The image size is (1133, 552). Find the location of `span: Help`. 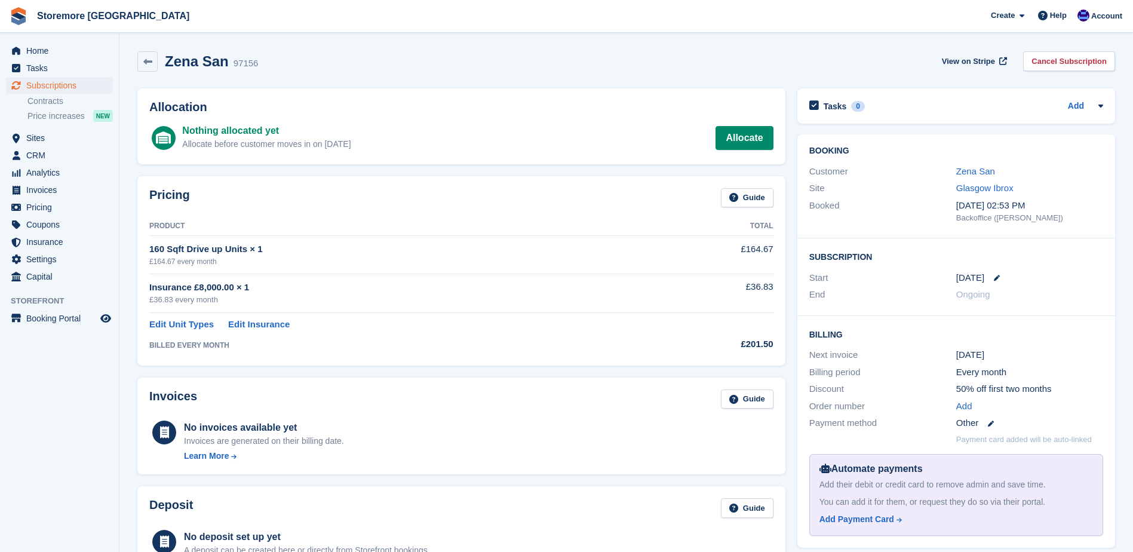

span: Help is located at coordinates (1059, 16).